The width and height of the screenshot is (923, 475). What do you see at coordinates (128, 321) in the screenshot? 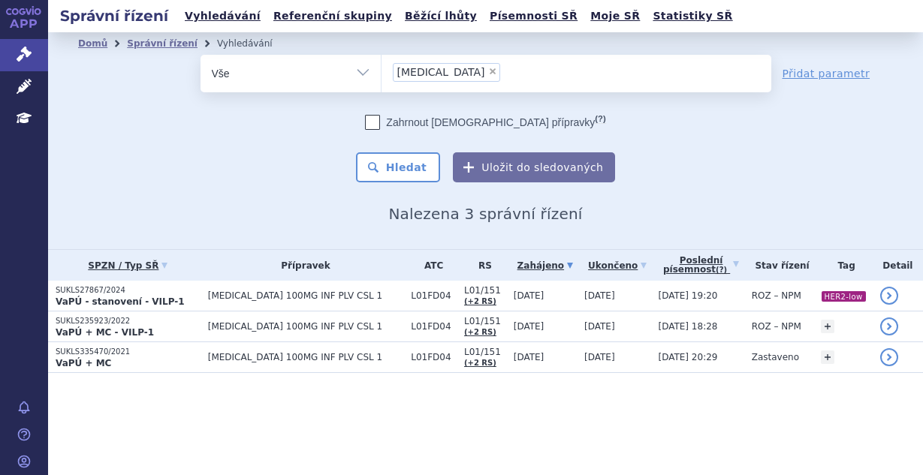
I see `p: SUKLS235923/2022` at bounding box center [128, 321].